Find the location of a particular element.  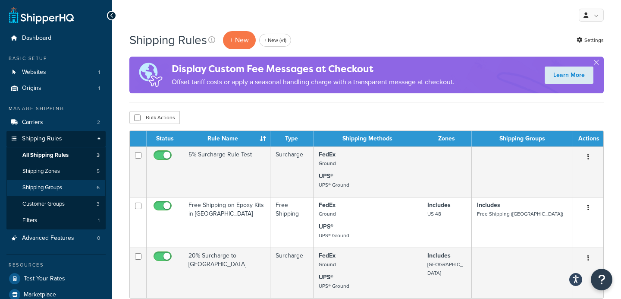

th: Status is located at coordinates (165, 138).